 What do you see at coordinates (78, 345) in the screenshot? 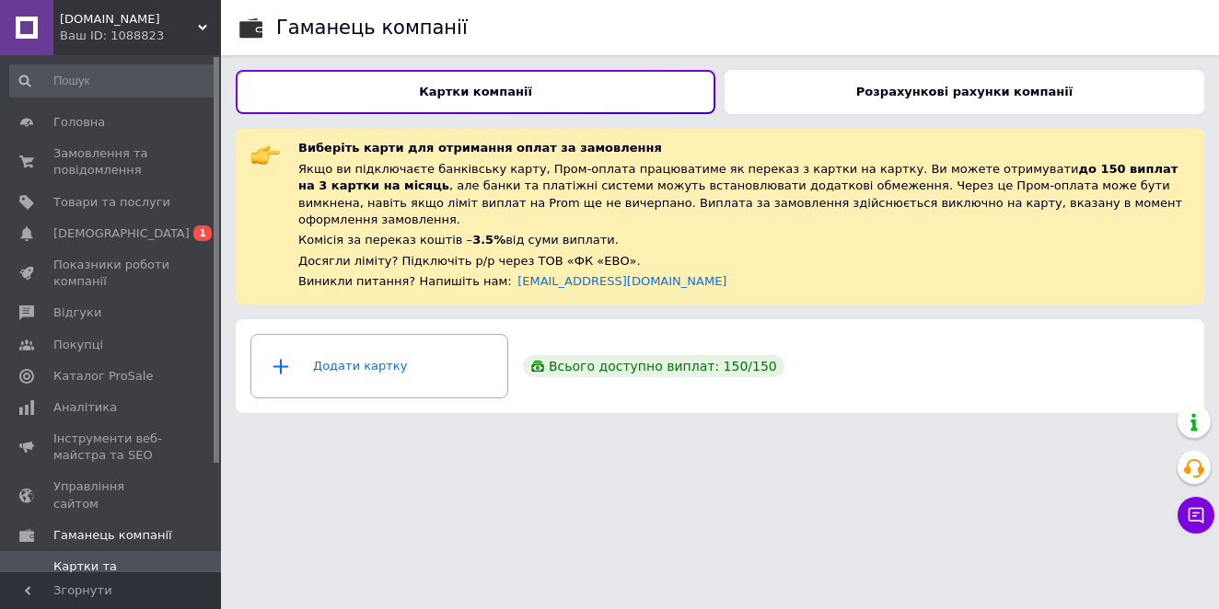
I see `span: Покупці` at bounding box center [78, 345].